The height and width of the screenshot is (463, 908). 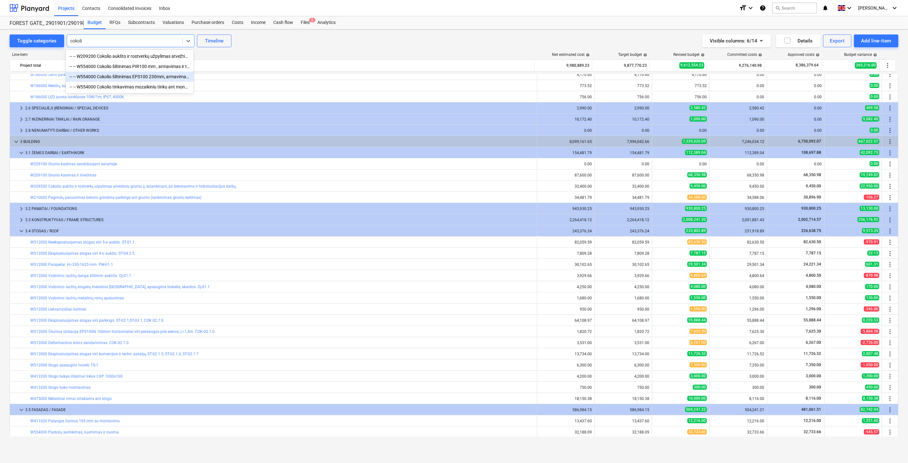 I want to click on div: 773.52, so click(x=565, y=86).